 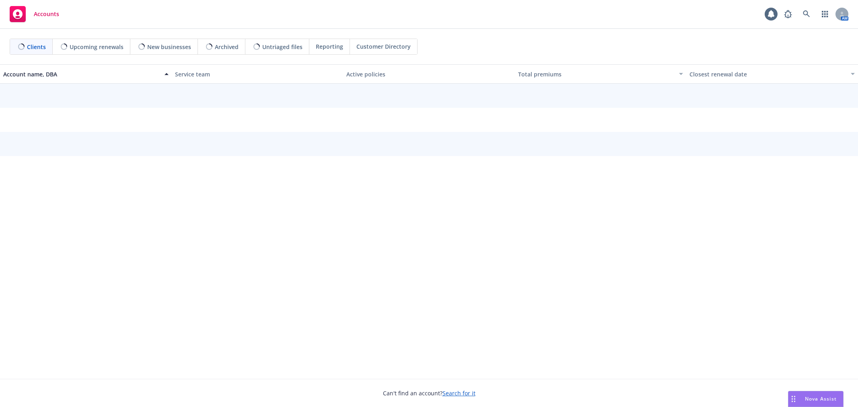 I want to click on button: Service team, so click(x=258, y=74).